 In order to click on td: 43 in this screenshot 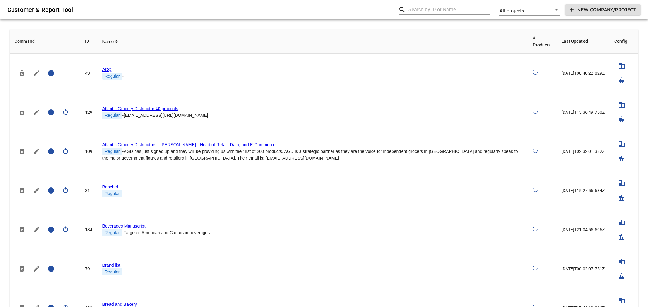, I will do `click(89, 73)`.